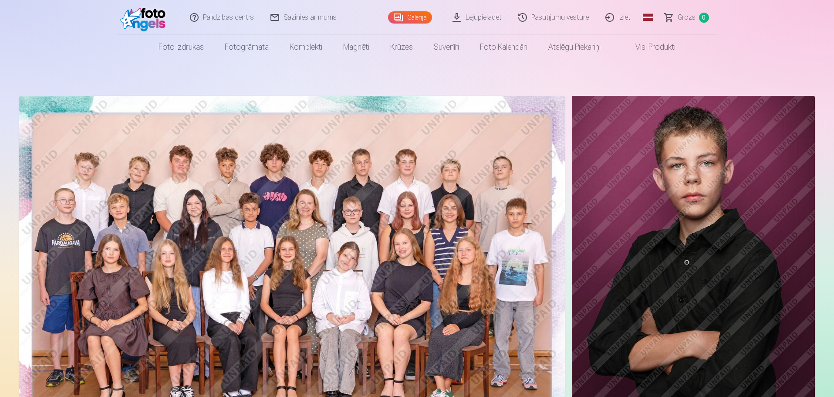 The width and height of the screenshot is (834, 397). I want to click on a: Komplekti, so click(306, 47).